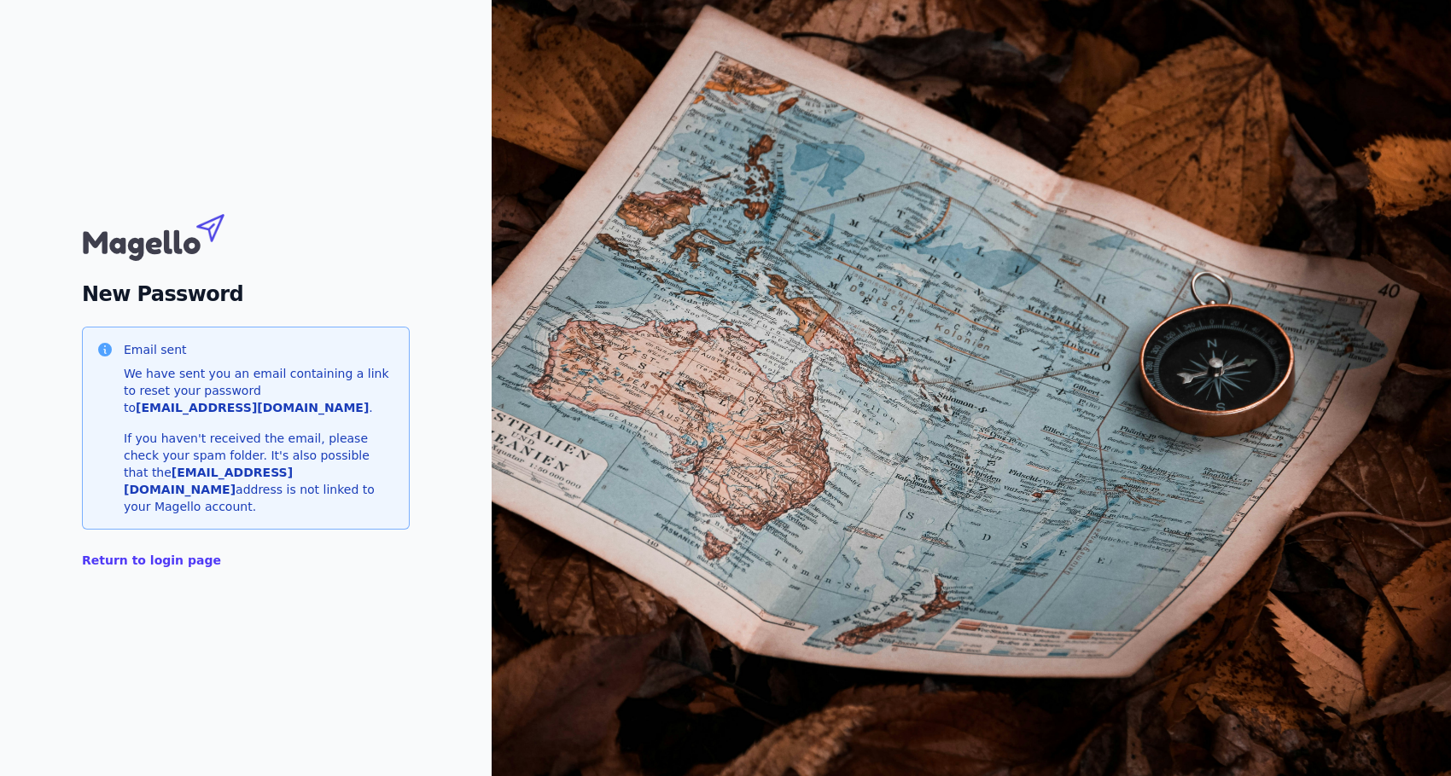 The width and height of the screenshot is (1451, 776). I want to click on font: Return to login page, so click(151, 561).